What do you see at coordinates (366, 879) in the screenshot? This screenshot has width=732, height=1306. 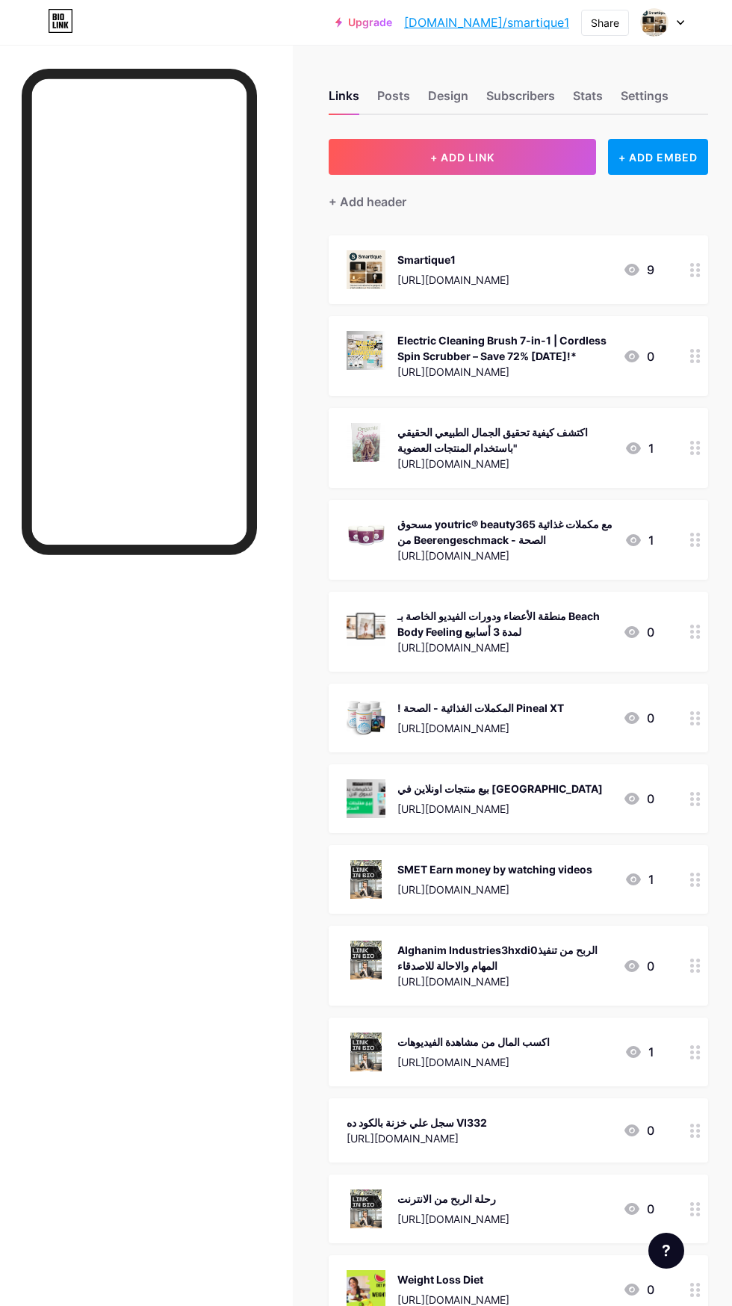 I see `img: SMET Earn money by watching videos` at bounding box center [366, 879].